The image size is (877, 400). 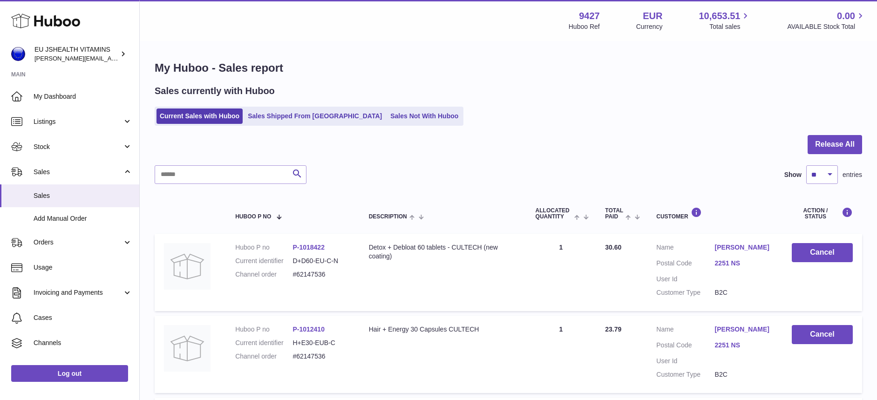 I want to click on span: 23.79, so click(x=613, y=329).